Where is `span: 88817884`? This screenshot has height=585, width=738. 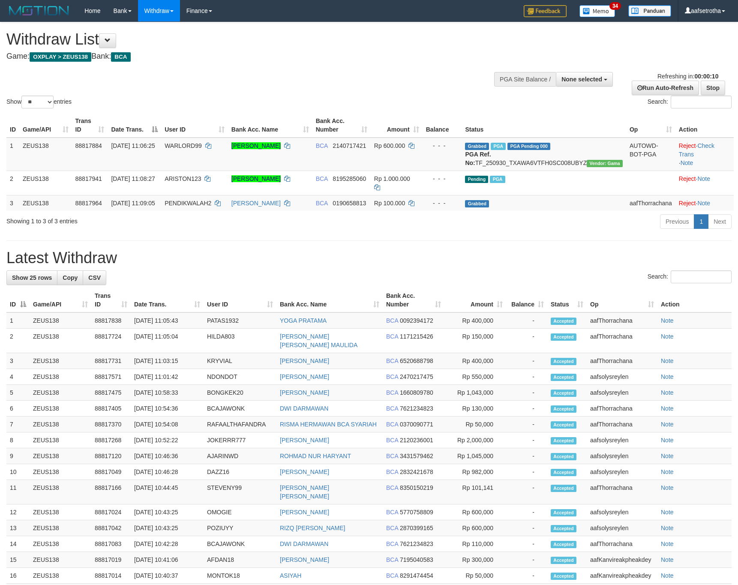
span: 88817884 is located at coordinates (89, 146).